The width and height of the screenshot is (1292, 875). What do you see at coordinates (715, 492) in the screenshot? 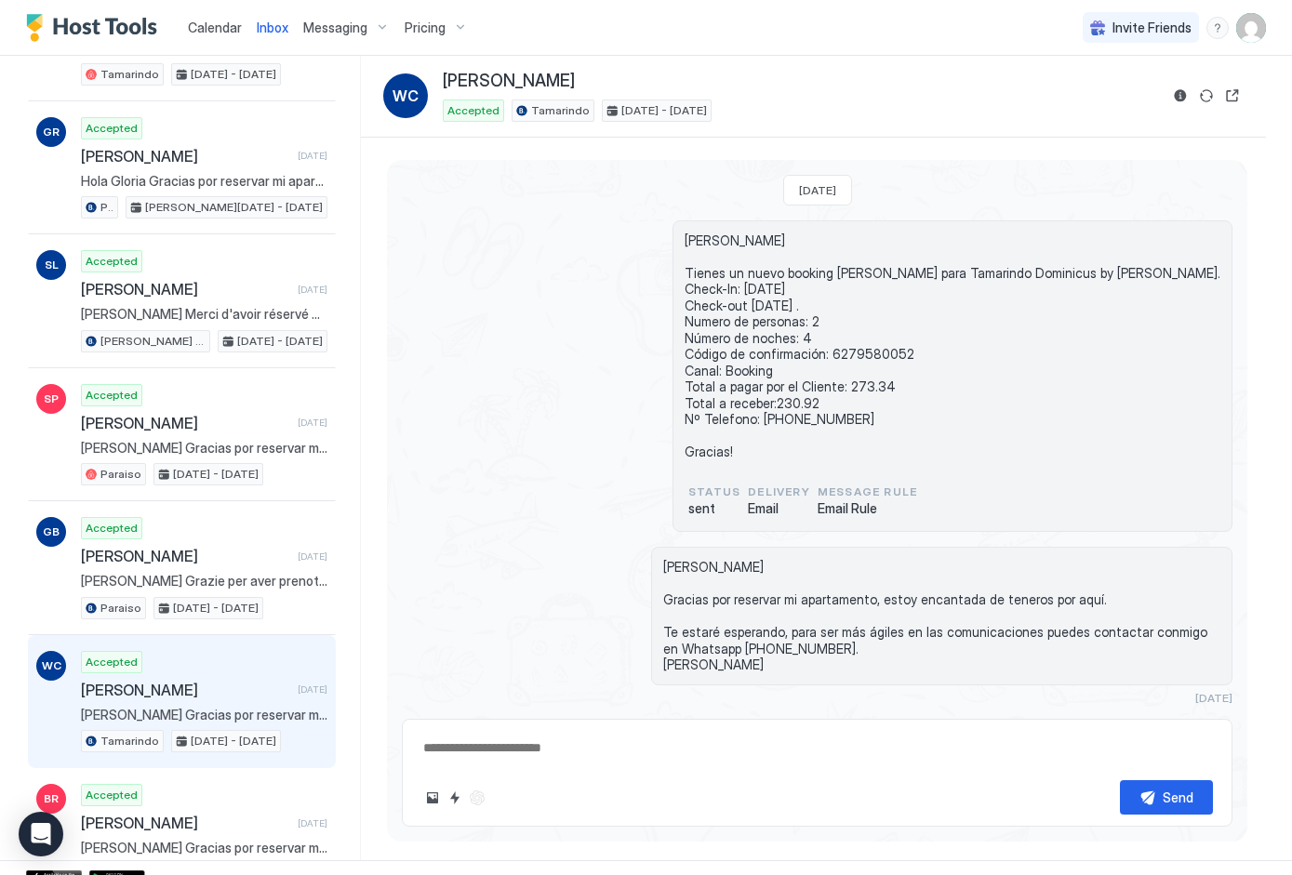
I see `span: status` at bounding box center [715, 492].